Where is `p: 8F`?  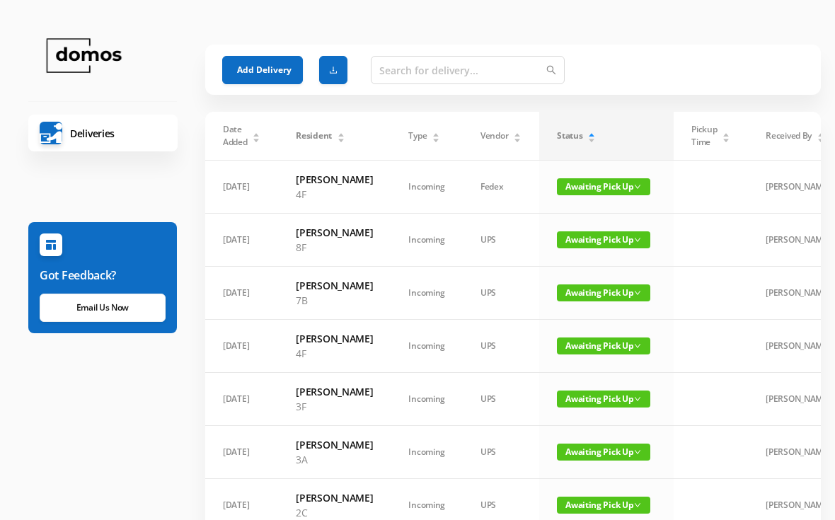
p: 8F is located at coordinates (334, 247).